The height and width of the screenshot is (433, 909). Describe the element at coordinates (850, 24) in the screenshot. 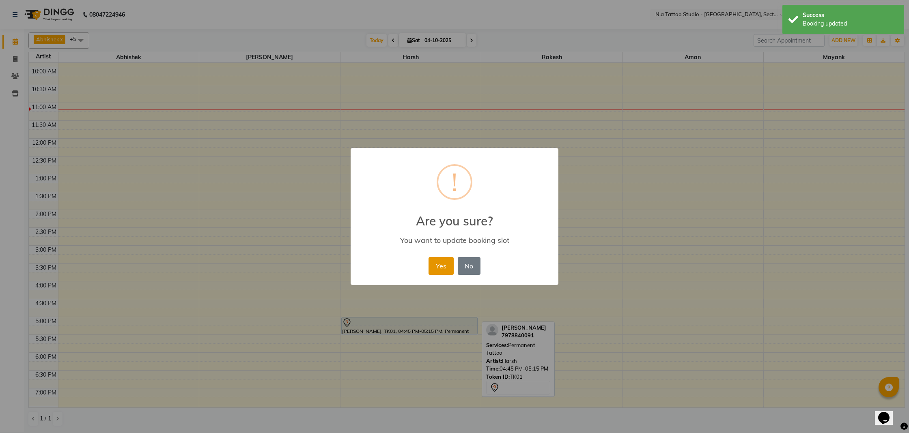

I see `div: Booking updated` at that location.